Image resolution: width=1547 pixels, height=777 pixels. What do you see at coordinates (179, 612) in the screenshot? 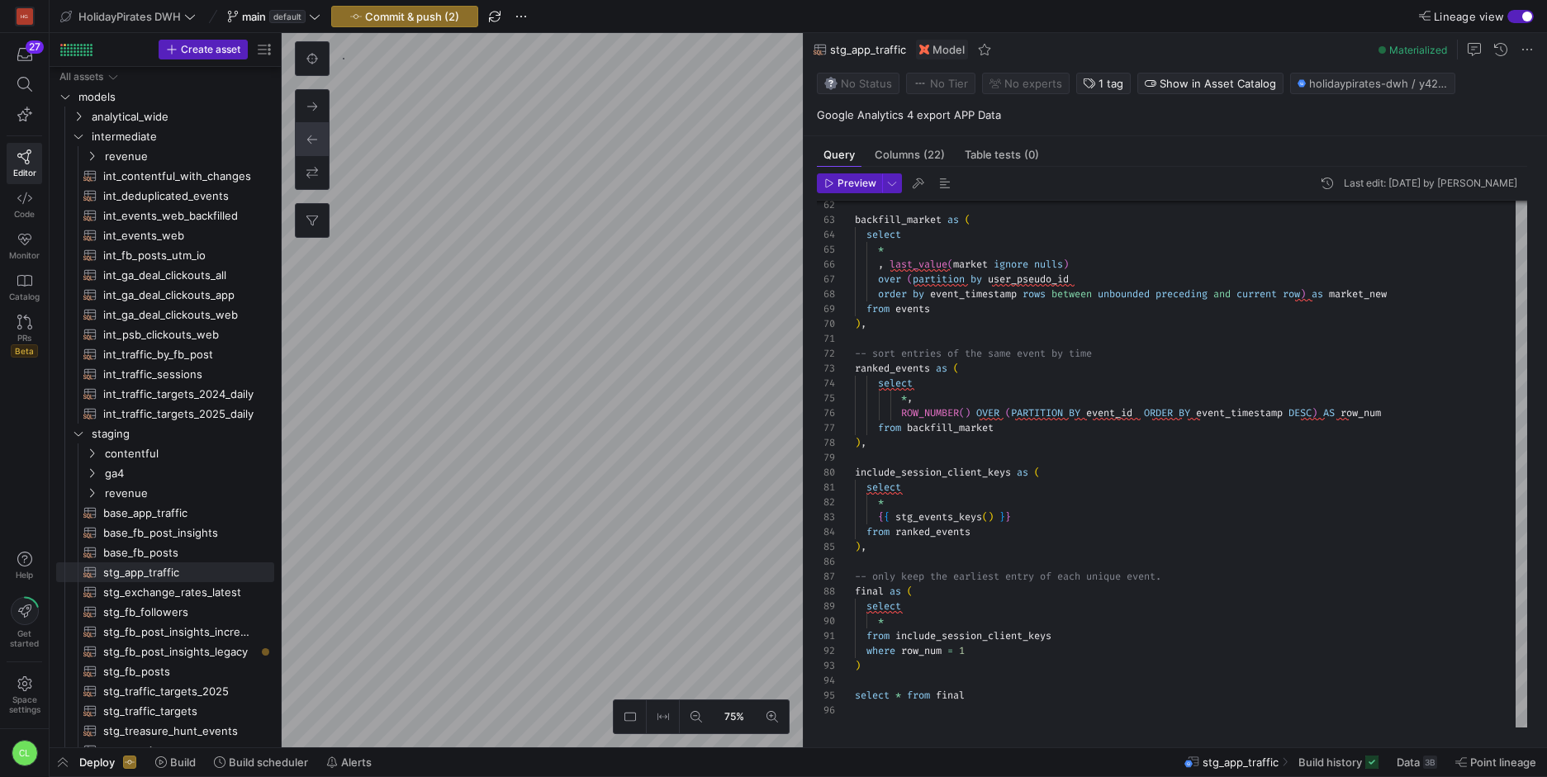
I see `span: stg_fb_followers​​​​​​​​​​` at bounding box center [179, 612].